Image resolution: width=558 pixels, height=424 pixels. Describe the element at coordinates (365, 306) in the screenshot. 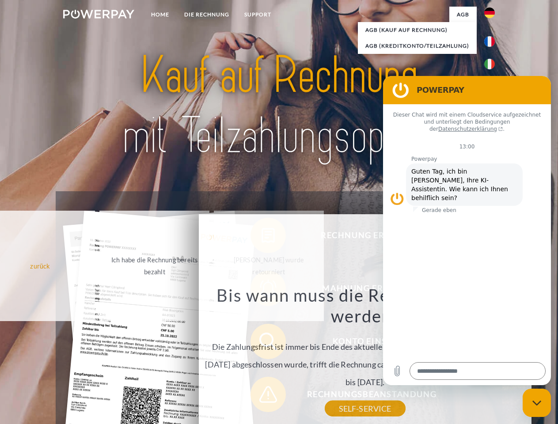

I see `h3: Bis wann muss die Rechnung bezahlt werden?` at that location.